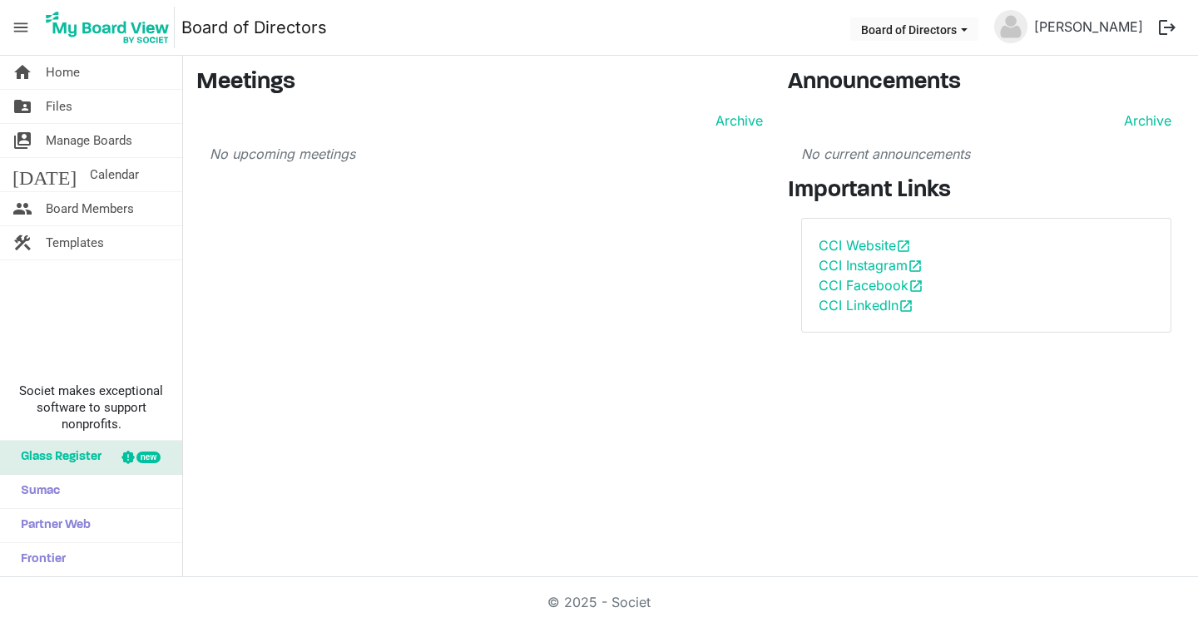  I want to click on span: folder_shared, so click(22, 107).